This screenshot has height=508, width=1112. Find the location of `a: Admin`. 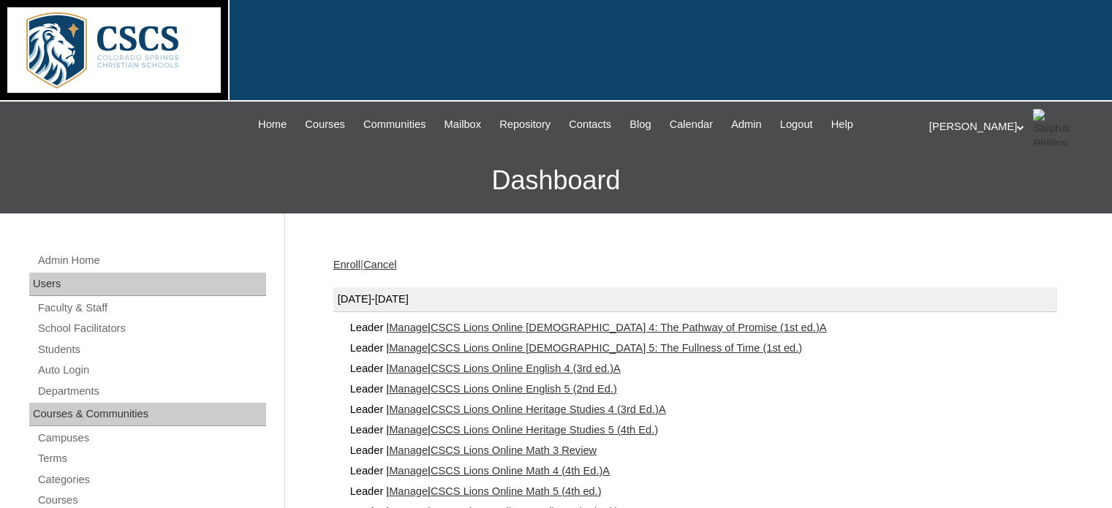

a: Admin is located at coordinates (746, 124).